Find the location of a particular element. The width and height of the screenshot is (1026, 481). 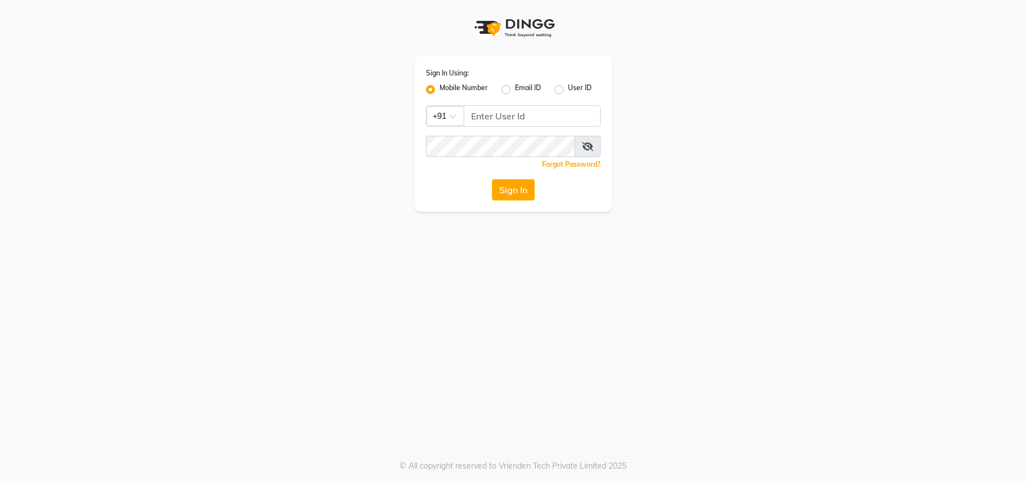

label: Sign In Using: is located at coordinates (447, 73).